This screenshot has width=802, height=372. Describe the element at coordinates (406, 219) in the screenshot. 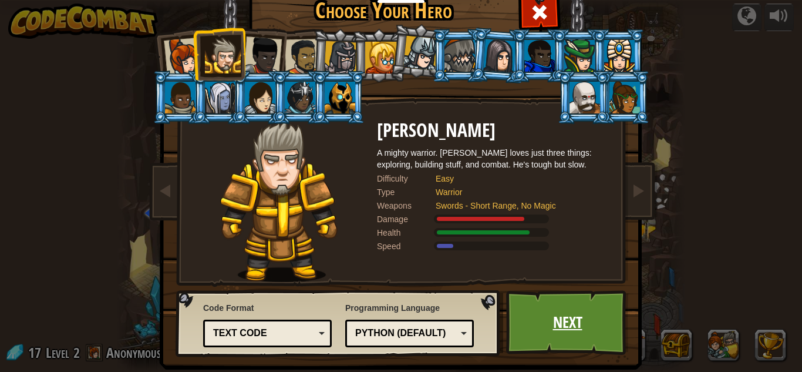

I see `div: Damage` at that location.